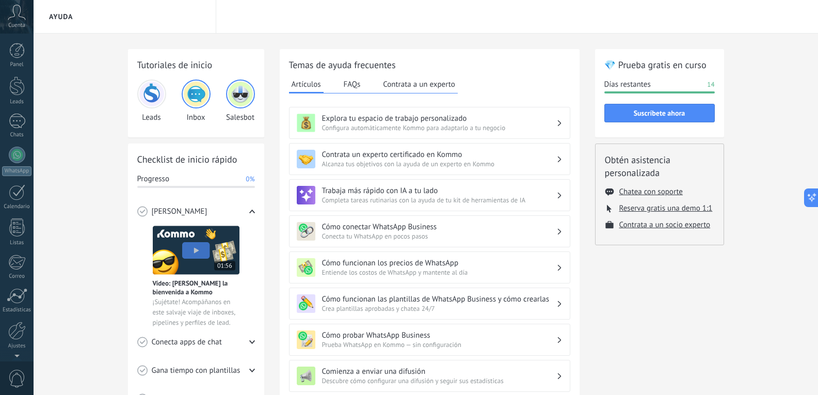 The width and height of the screenshot is (818, 395). What do you see at coordinates (439, 344) in the screenshot?
I see `span: Prueba WhatsApp en Kommo — sin configuración` at bounding box center [439, 344].